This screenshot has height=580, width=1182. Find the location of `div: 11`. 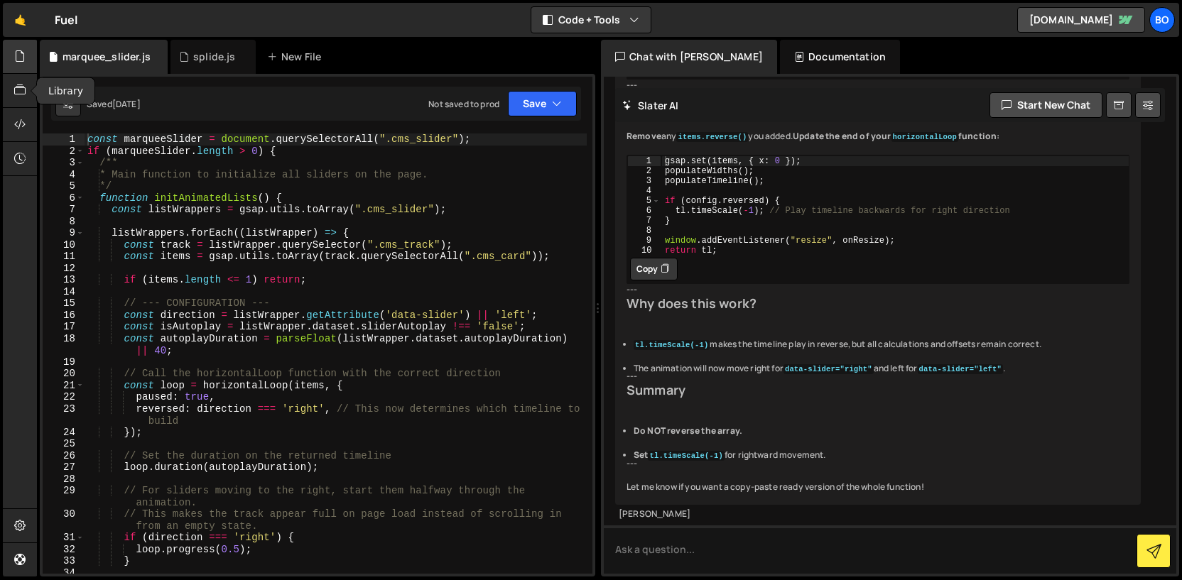

div: 11 is located at coordinates (63, 256).